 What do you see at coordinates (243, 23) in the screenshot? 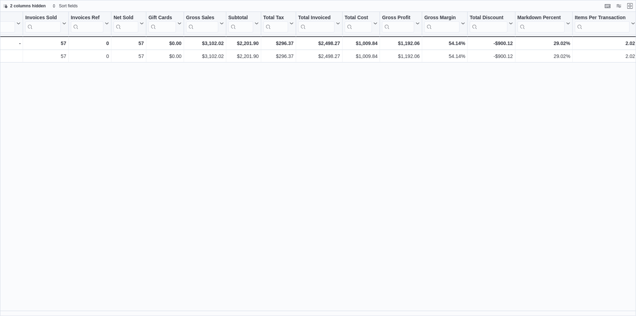
I see `button: Subtotal` at bounding box center [243, 23].